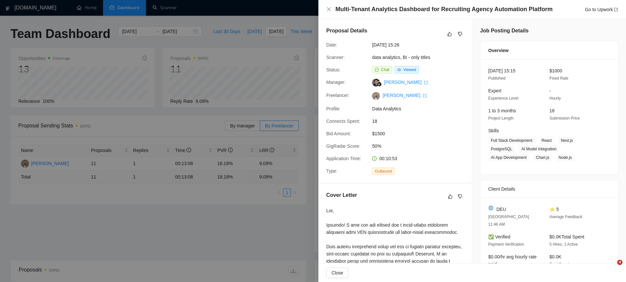 The image size is (626, 282). I want to click on span: $0.00/hr avg hourly rate paid, so click(512, 260).